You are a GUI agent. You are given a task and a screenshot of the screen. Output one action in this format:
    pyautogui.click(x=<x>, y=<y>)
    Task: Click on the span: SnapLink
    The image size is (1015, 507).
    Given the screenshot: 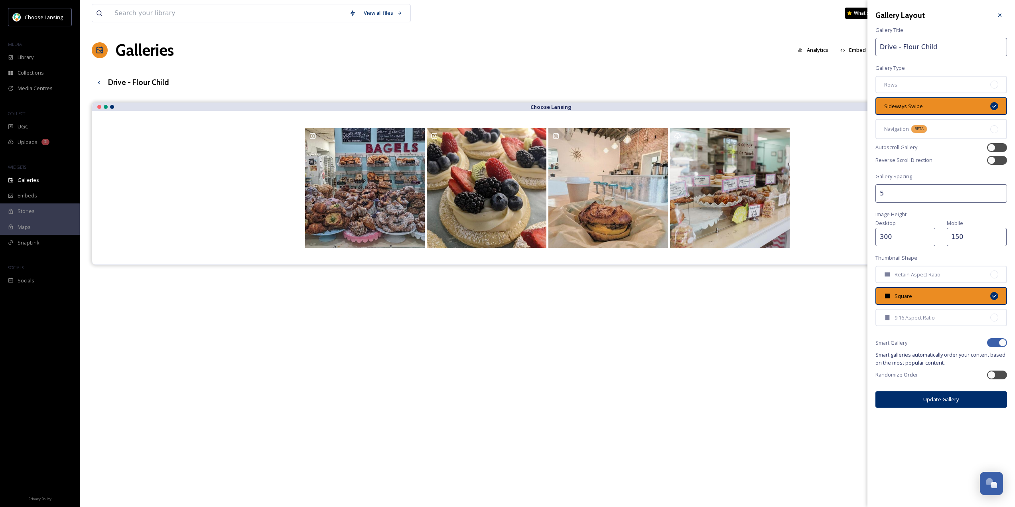 What is the action you would take?
    pyautogui.click(x=28, y=242)
    